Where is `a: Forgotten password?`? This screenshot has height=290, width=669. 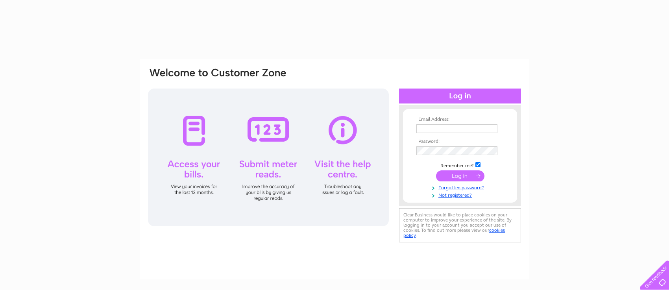 a: Forgotten password? is located at coordinates (461, 187).